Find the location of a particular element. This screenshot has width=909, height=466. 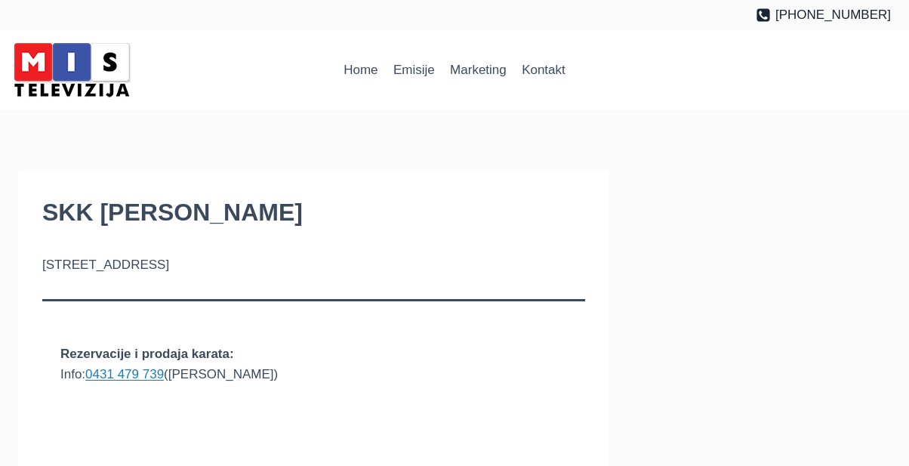

a: Kontakt is located at coordinates (543, 70).